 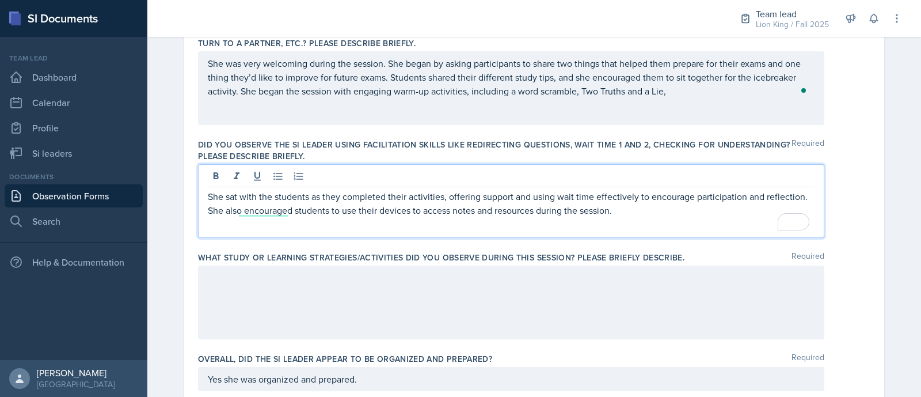 I want to click on div: Lion King / Fall 2025, so click(x=792, y=24).